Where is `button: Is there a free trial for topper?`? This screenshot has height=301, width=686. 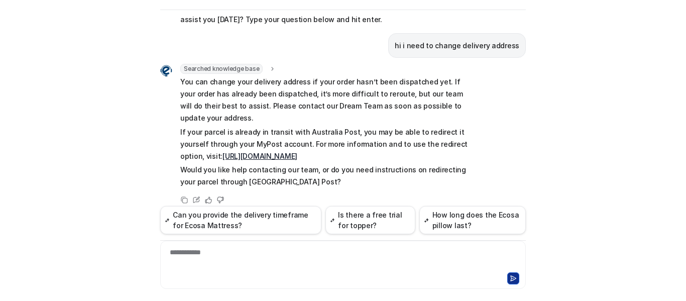
button: Is there a free trial for topper? is located at coordinates (370, 220).